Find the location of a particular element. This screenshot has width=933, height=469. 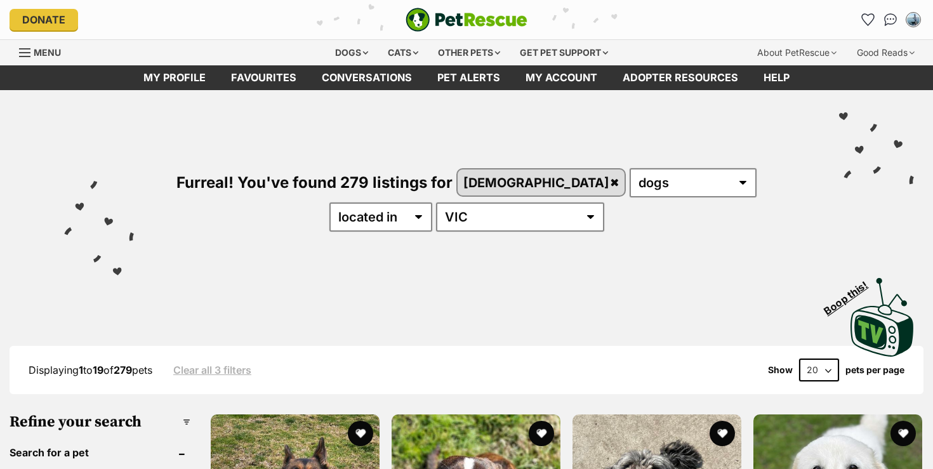

a: Donate is located at coordinates (44, 20).